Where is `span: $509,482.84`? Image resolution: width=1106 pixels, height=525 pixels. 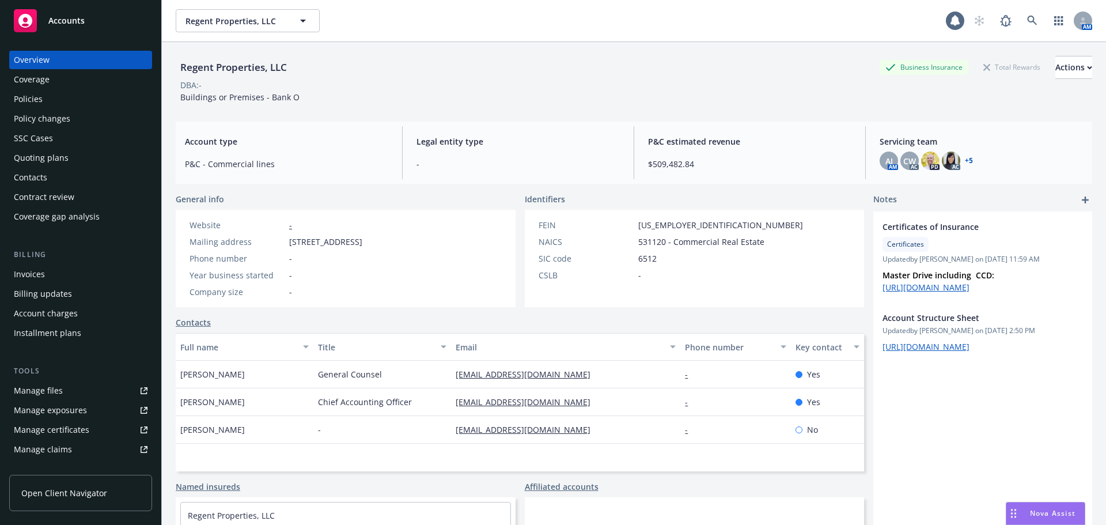 span: $509,482.84 is located at coordinates (749, 164).